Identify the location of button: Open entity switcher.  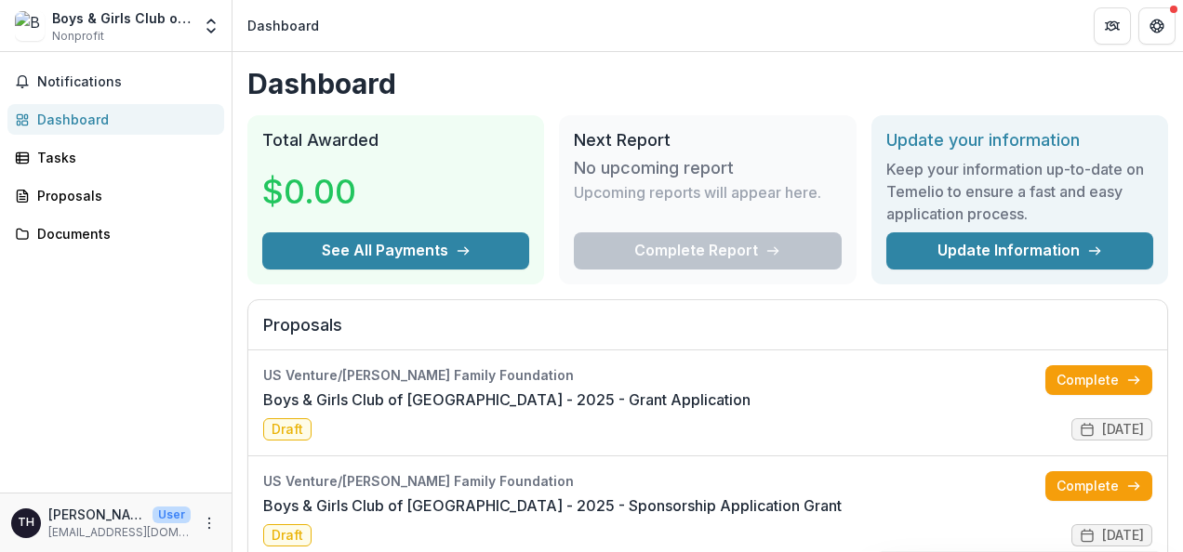
(211, 26).